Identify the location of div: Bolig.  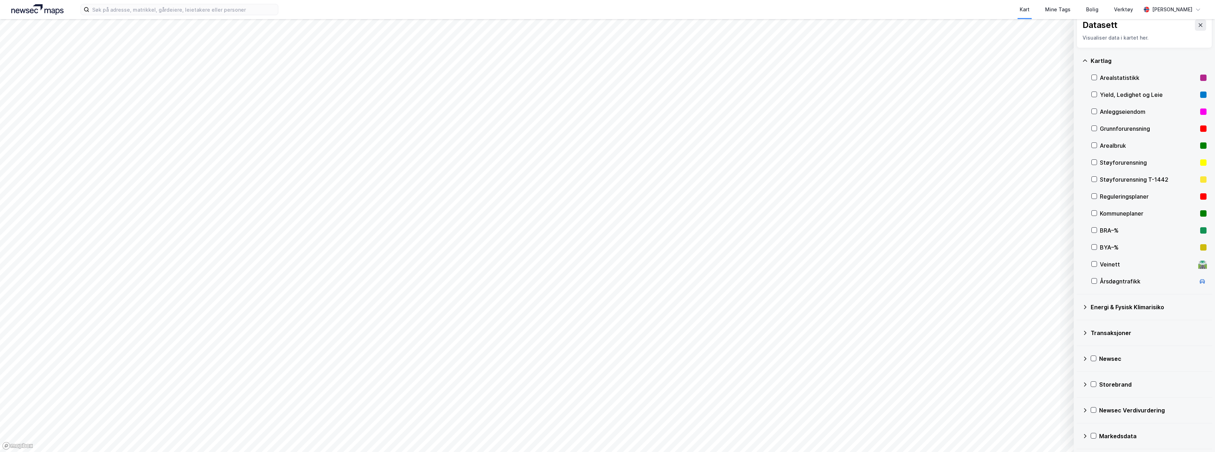
(1092, 10).